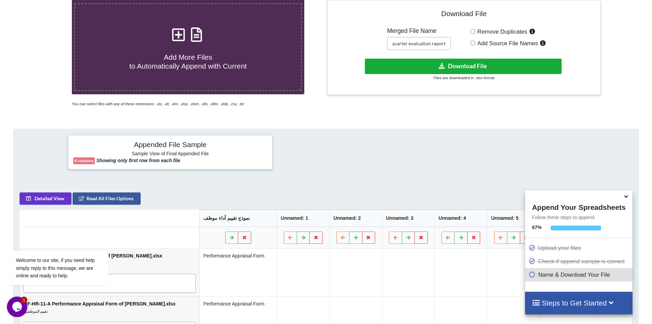 This screenshot has width=652, height=324. Describe the element at coordinates (579, 217) in the screenshot. I see `p: Follow these steps to append` at that location.